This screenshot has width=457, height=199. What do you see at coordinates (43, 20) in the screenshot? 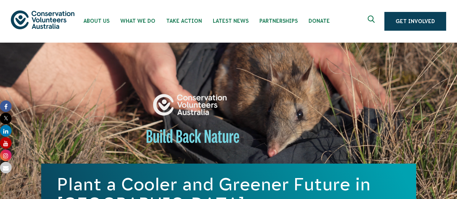
I see `img: logo.svg` at bounding box center [43, 20].